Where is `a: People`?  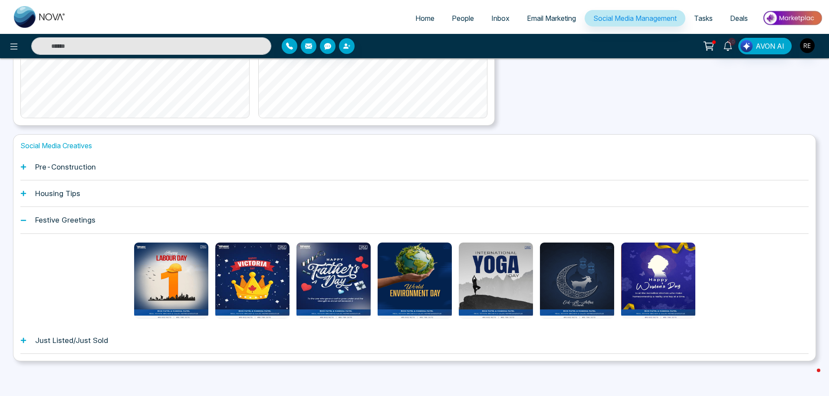
a: People is located at coordinates (463, 18).